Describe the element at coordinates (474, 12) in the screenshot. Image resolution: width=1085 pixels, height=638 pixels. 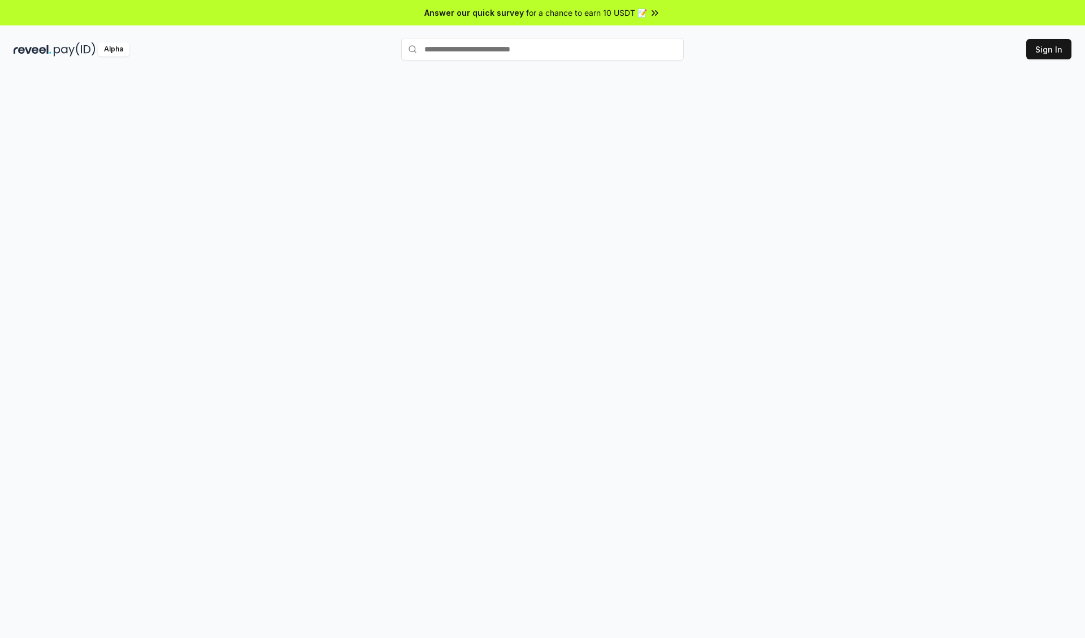
I see `span: Answer our quick survey` at that location.